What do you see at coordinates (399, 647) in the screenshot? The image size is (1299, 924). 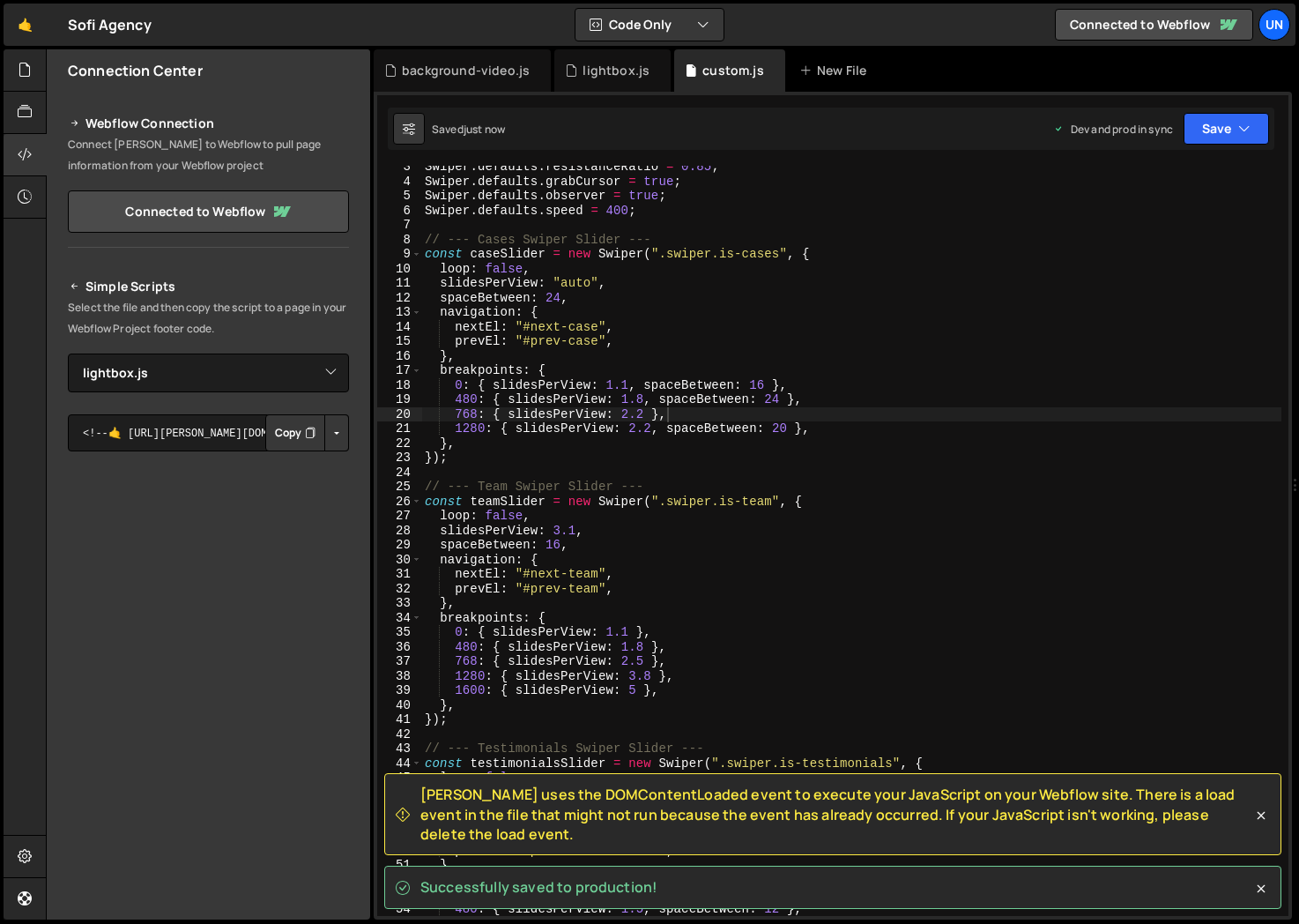 I see `div: 36` at bounding box center [399, 647].